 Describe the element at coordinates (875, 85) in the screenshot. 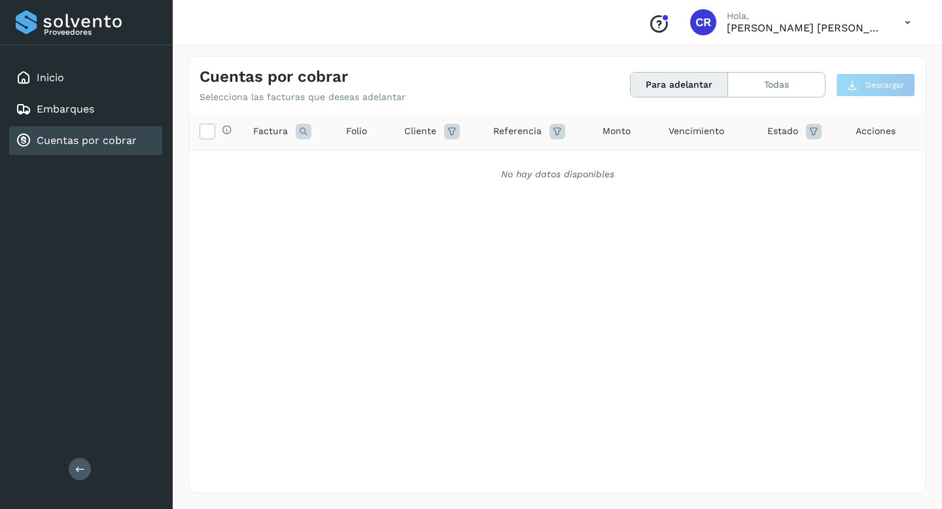

I see `button: Descargar` at that location.